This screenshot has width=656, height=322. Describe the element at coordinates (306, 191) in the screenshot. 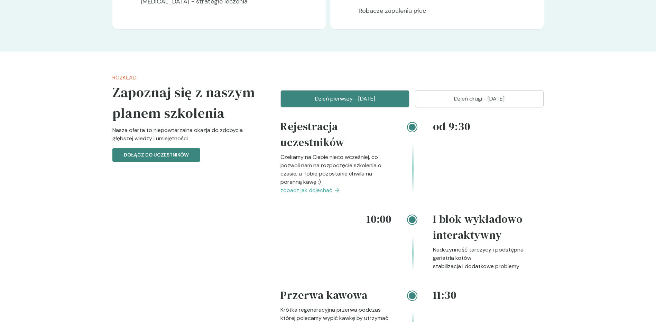

I see `span: zobacz jak dojechać` at that location.